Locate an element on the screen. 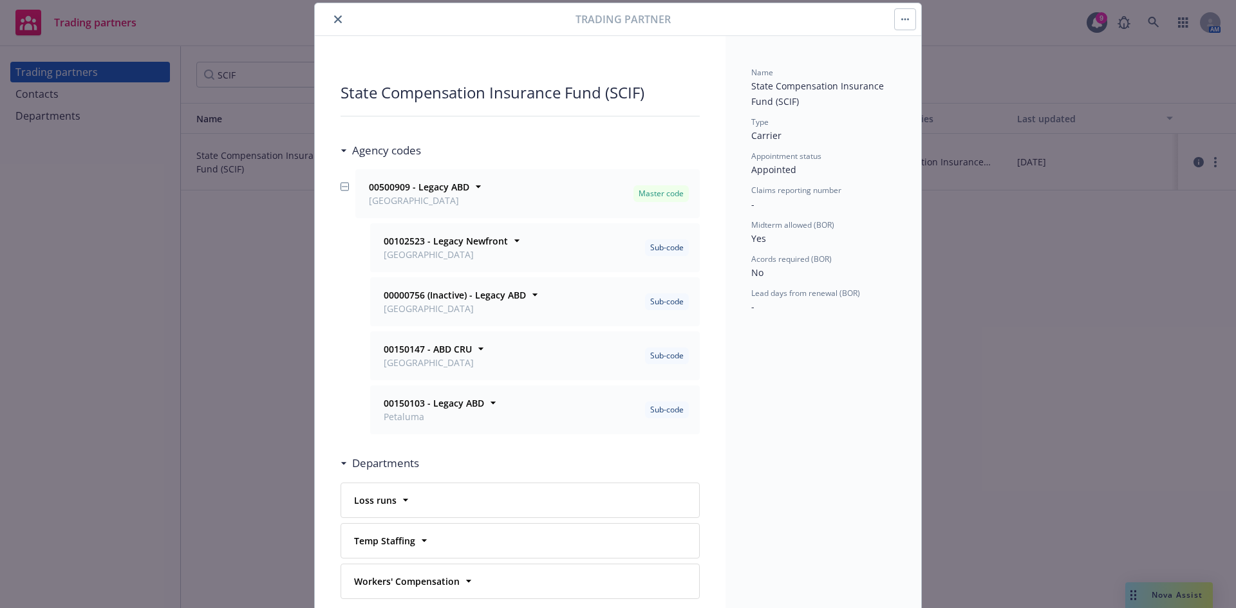  span: Type is located at coordinates (759, 122).